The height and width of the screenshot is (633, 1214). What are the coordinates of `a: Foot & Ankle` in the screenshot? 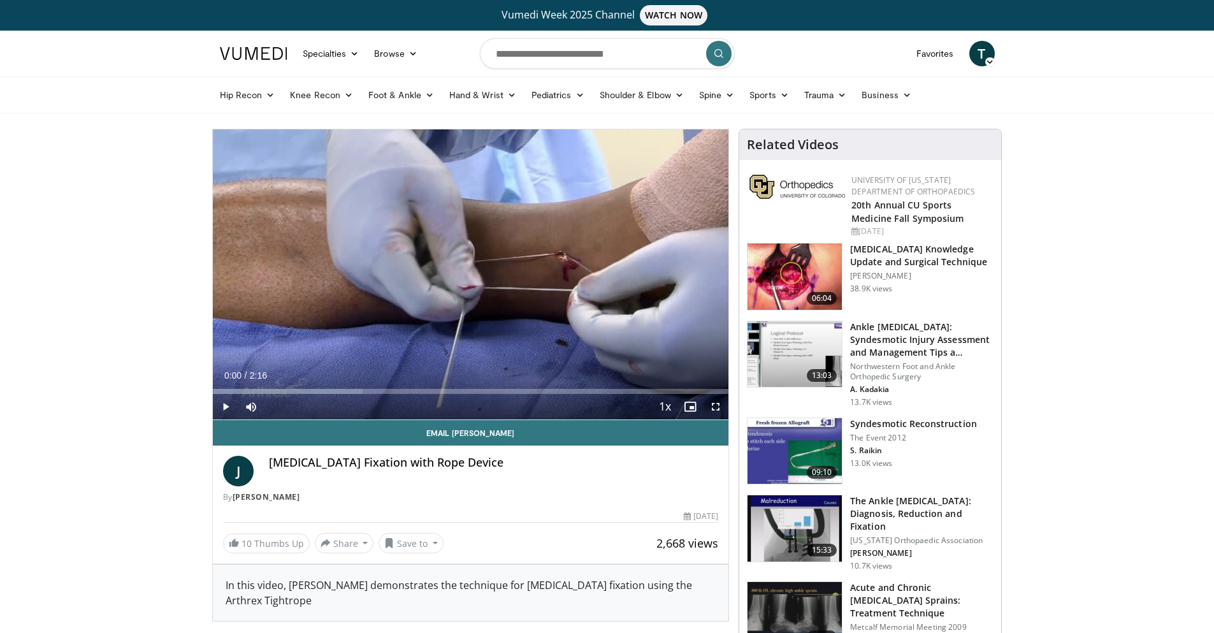 It's located at (401, 95).